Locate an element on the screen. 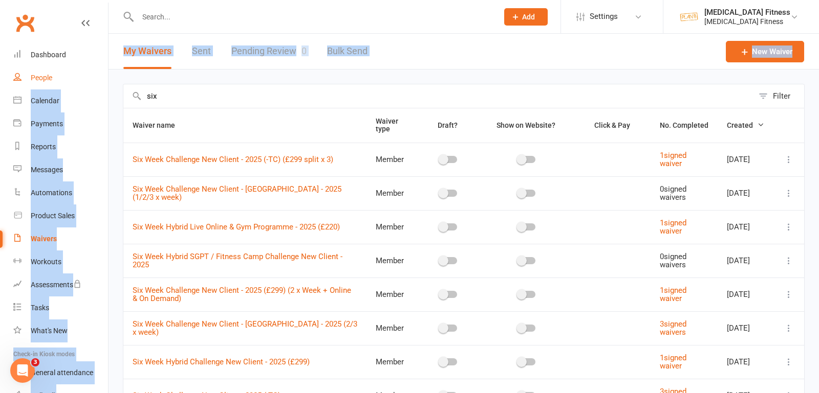 The image size is (819, 393). a: Six Week Hybrid Live Online & Gym Programme - 2025 (£220) is located at coordinates (236, 227).